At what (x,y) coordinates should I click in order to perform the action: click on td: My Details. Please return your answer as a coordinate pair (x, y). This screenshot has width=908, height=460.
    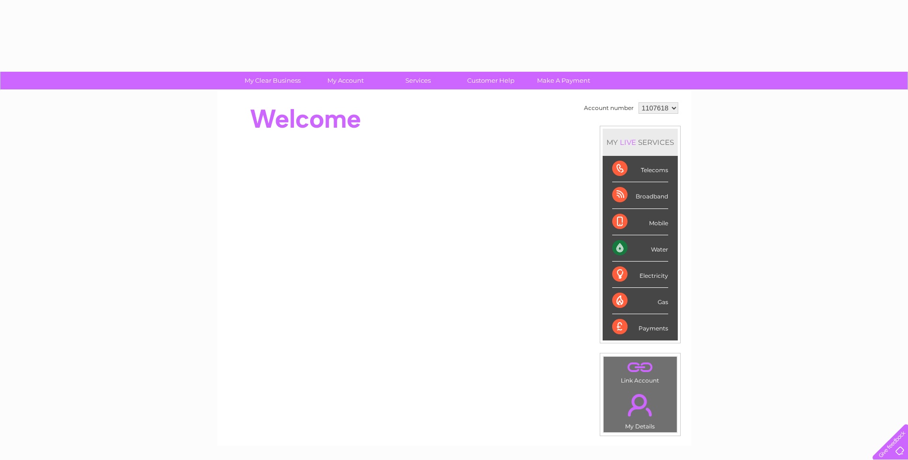
    Looking at the image, I should click on (640, 410).